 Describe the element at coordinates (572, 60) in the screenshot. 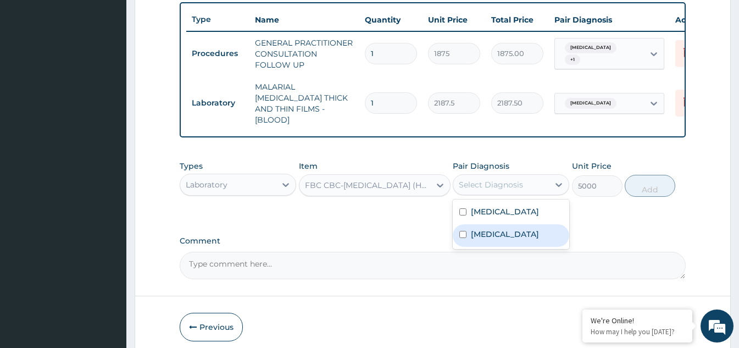

I see `span: + 1` at that location.